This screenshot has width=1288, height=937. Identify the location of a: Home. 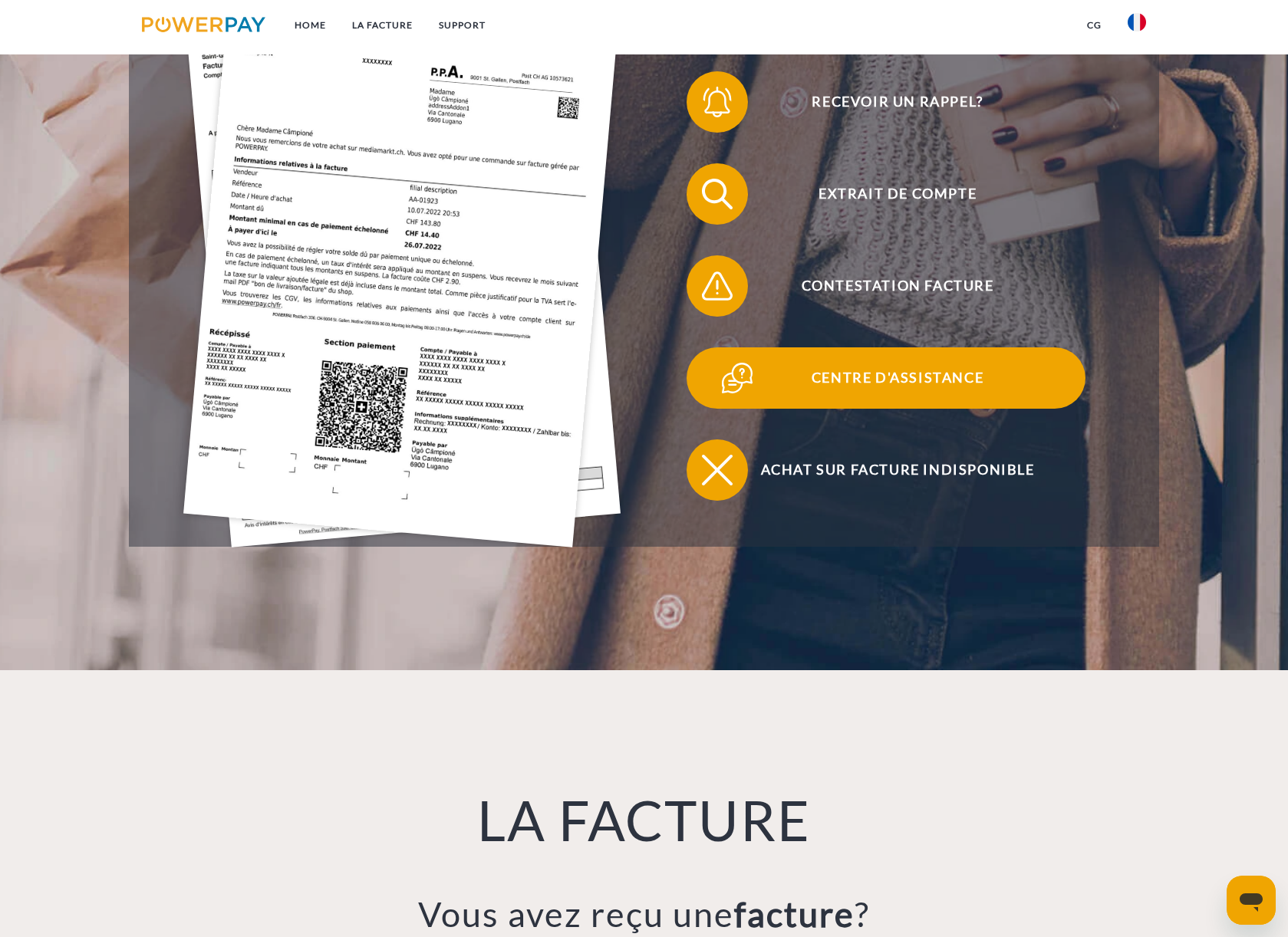
(310, 25).